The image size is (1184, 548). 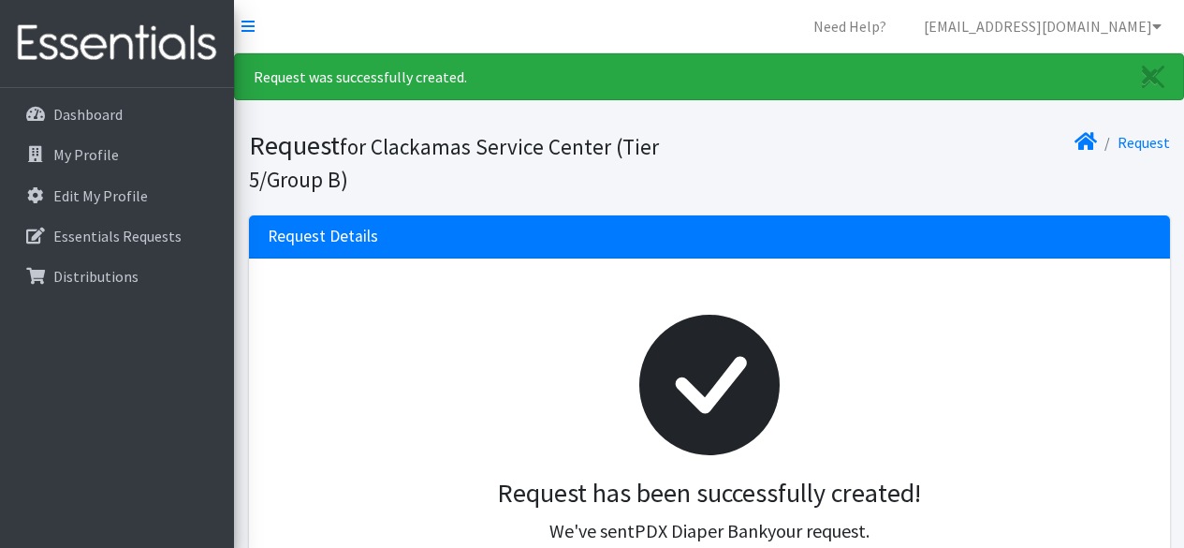 What do you see at coordinates (454, 163) in the screenshot?
I see `small: for Clackamas Service Center (Tier 5/Group B)` at bounding box center [454, 163].